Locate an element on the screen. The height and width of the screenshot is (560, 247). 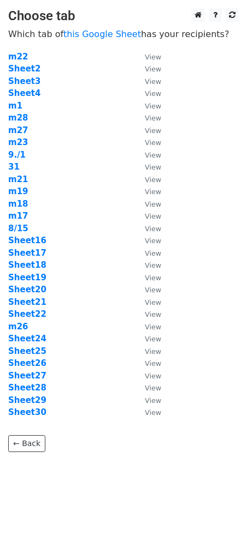
strong: Sheet22 is located at coordinates (27, 314).